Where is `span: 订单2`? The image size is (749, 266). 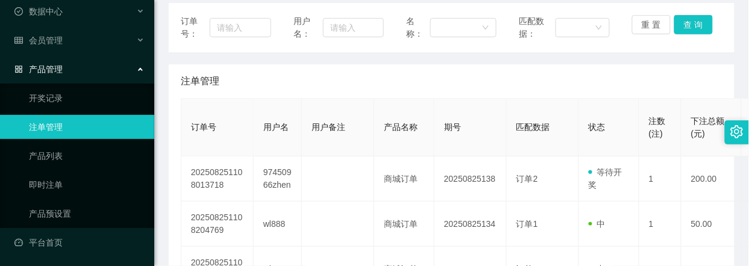 span: 订单2 is located at coordinates (528, 179).